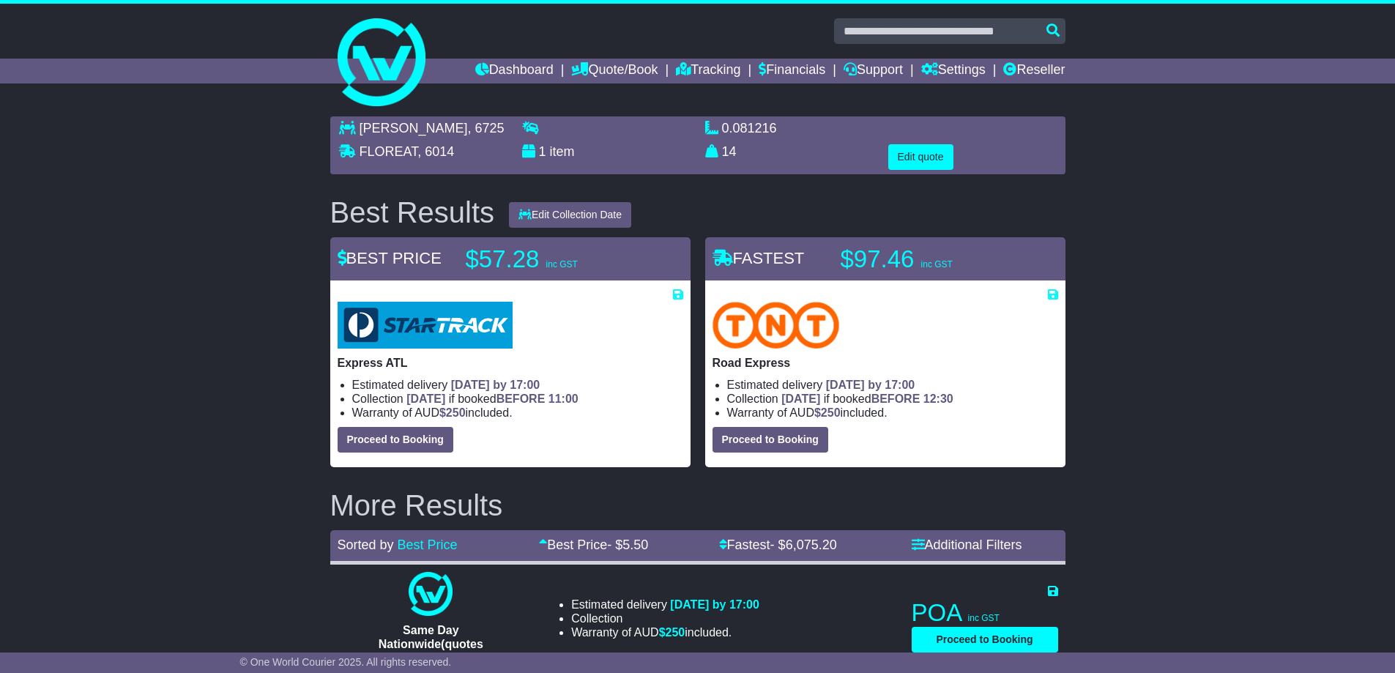 This screenshot has width=1395, height=673. I want to click on span: , 6014, so click(436, 152).